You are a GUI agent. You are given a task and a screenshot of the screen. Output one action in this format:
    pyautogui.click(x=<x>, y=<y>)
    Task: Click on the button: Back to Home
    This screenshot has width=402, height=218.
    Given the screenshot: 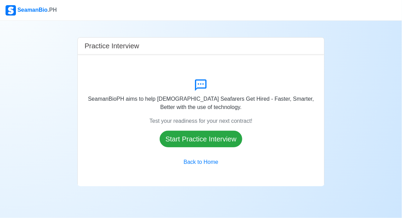 What is the action you would take?
    pyautogui.click(x=201, y=162)
    